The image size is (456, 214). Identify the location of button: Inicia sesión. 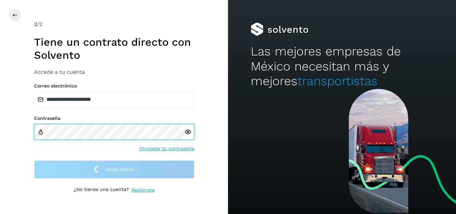
(114, 169).